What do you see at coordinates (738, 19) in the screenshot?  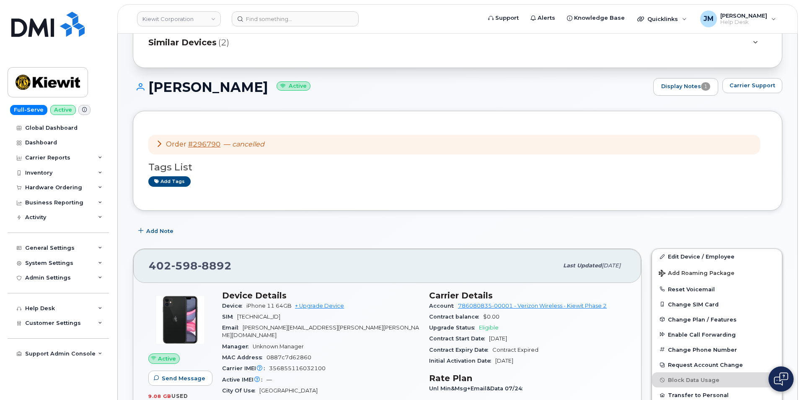 I see `div: Jonas Mutoke` at bounding box center [738, 19].